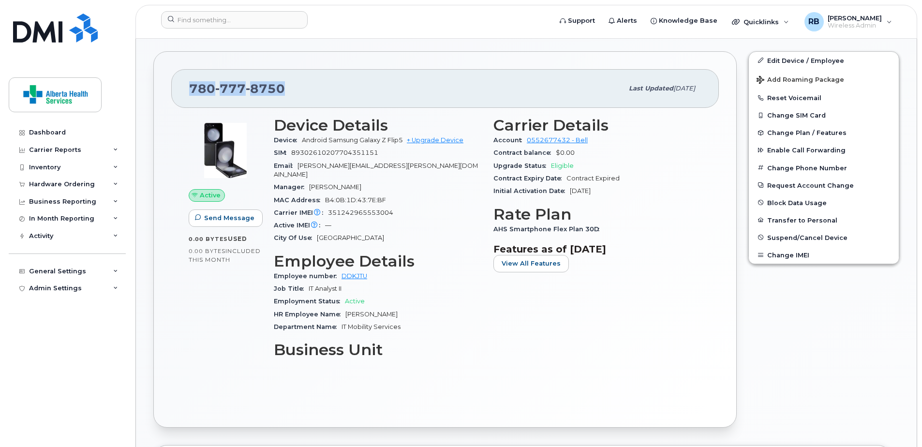 This screenshot has height=447, width=922. I want to click on button: Change Phone Number, so click(824, 168).